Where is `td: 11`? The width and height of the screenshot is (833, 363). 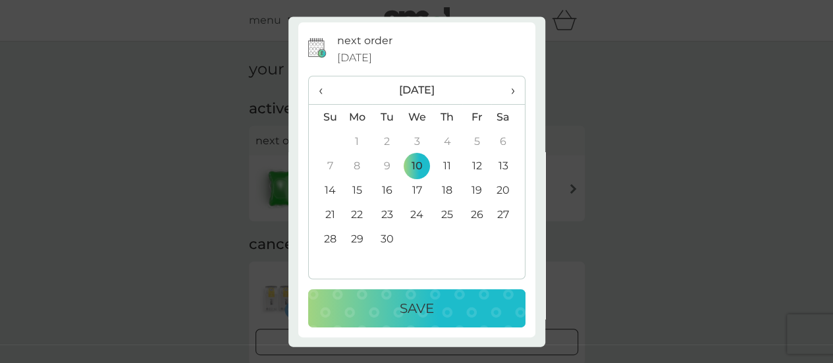 td: 11 is located at coordinates (446, 166).